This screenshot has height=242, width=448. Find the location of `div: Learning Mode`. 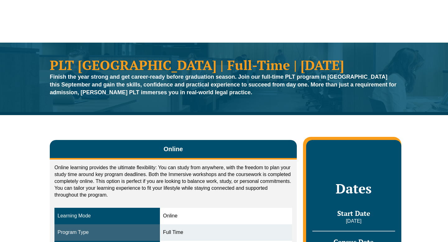

div: Learning Mode is located at coordinates (107, 216).